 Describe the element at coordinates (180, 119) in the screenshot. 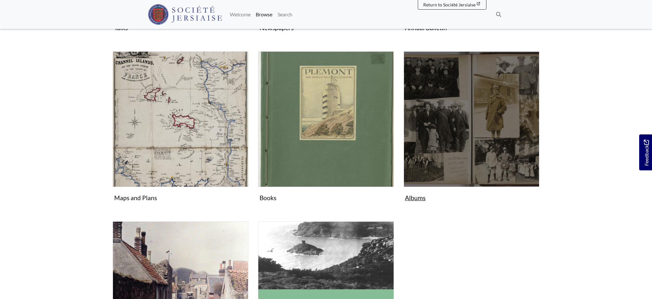

I see `img: Maps and Plans` at that location.